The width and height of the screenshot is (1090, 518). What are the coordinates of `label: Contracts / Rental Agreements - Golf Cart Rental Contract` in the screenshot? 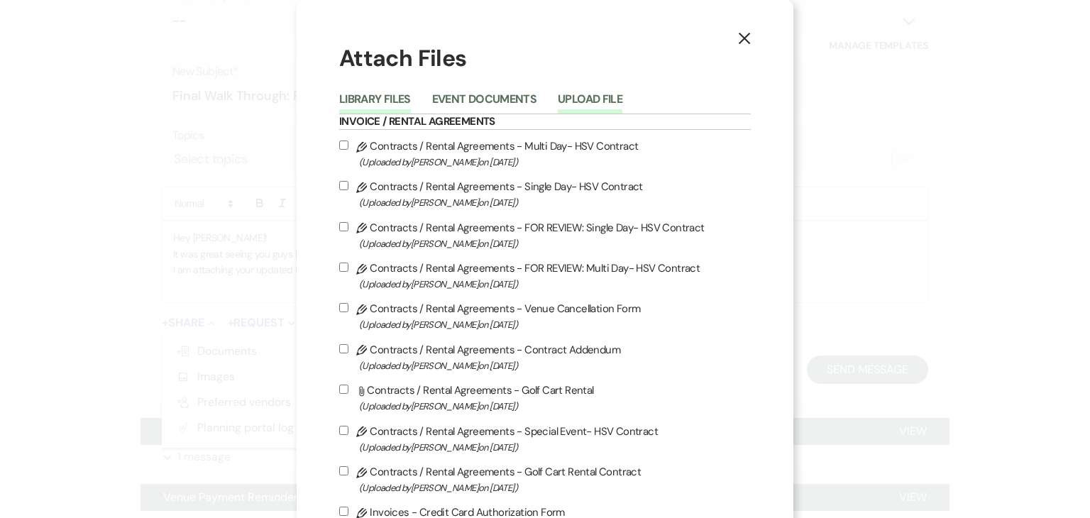 It's located at (545, 479).